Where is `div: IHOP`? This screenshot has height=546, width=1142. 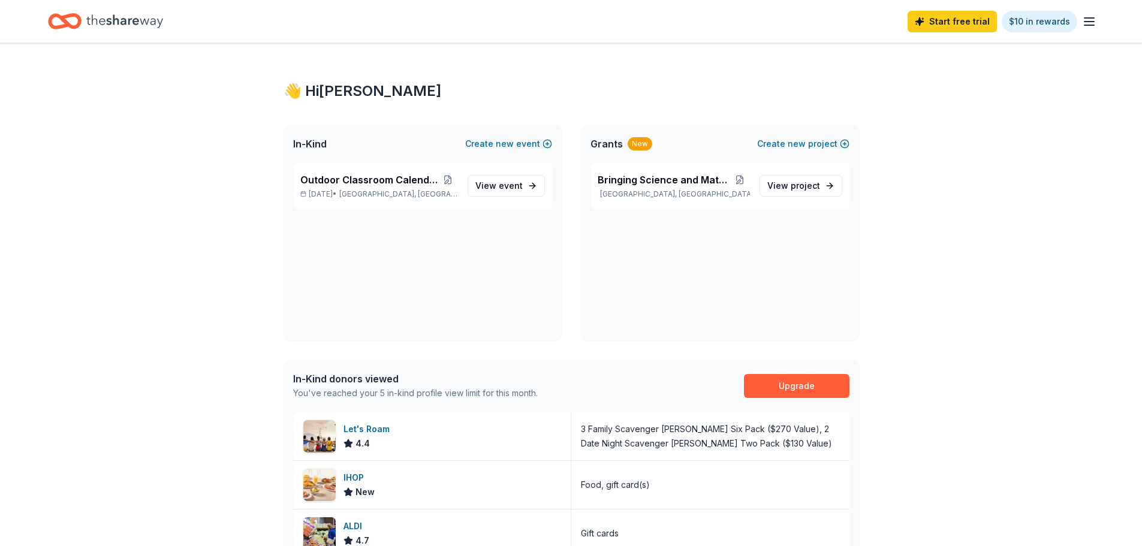
div: IHOP is located at coordinates (359, 478).